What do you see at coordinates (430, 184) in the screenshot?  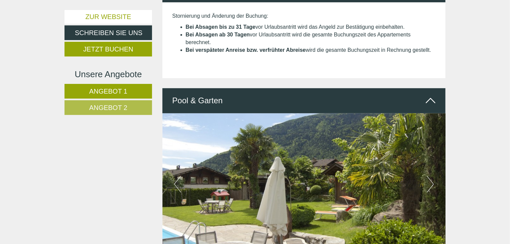 I see `button: Next` at bounding box center [430, 184].